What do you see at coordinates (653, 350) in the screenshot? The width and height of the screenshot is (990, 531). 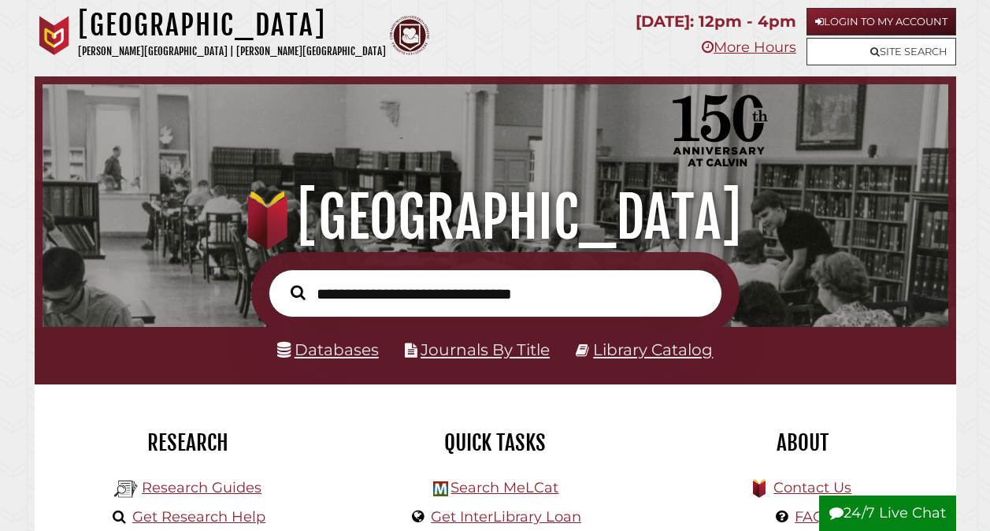 I see `a: Library Catalog` at bounding box center [653, 350].